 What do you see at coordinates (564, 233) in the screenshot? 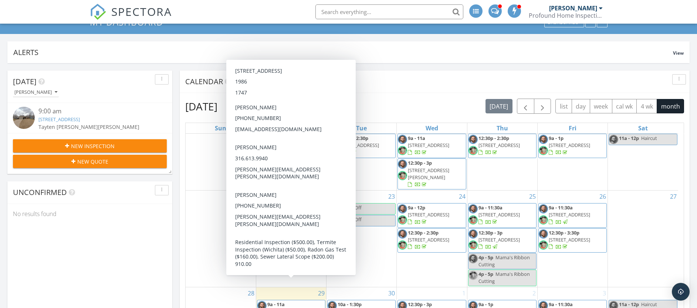
I see `span: 12:30p - 3:30p` at bounding box center [564, 233].